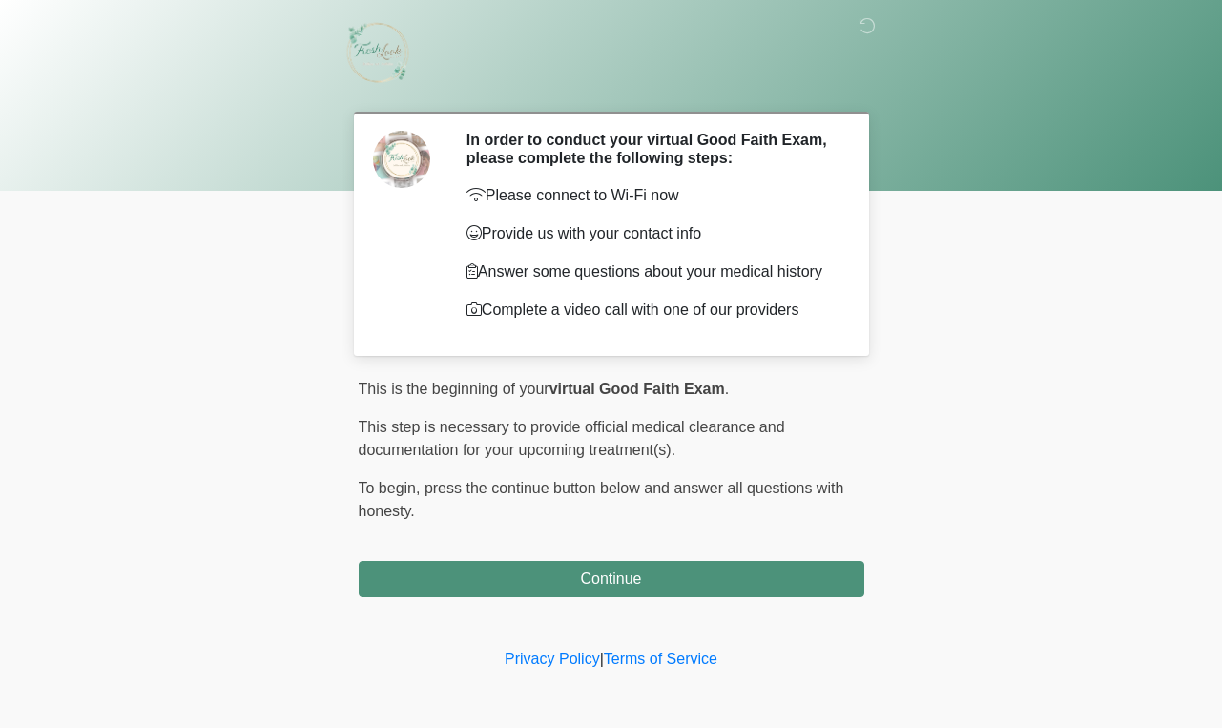  I want to click on span: This is the beginning of your, so click(454, 388).